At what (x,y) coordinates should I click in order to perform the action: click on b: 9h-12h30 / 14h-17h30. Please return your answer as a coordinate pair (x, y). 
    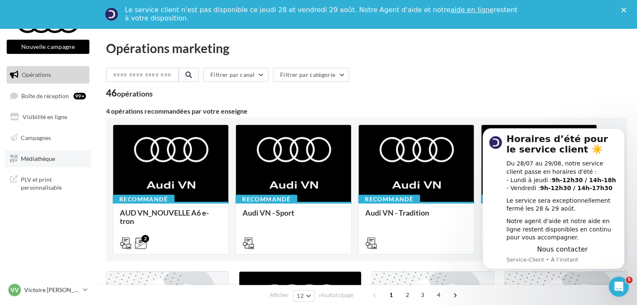
    Looking at the image, I should click on (106, 72).